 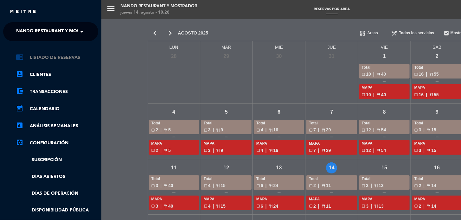 What do you see at coordinates (57, 32) in the screenshot?
I see `span: Nando Restaurant y Mostrador` at bounding box center [57, 32].